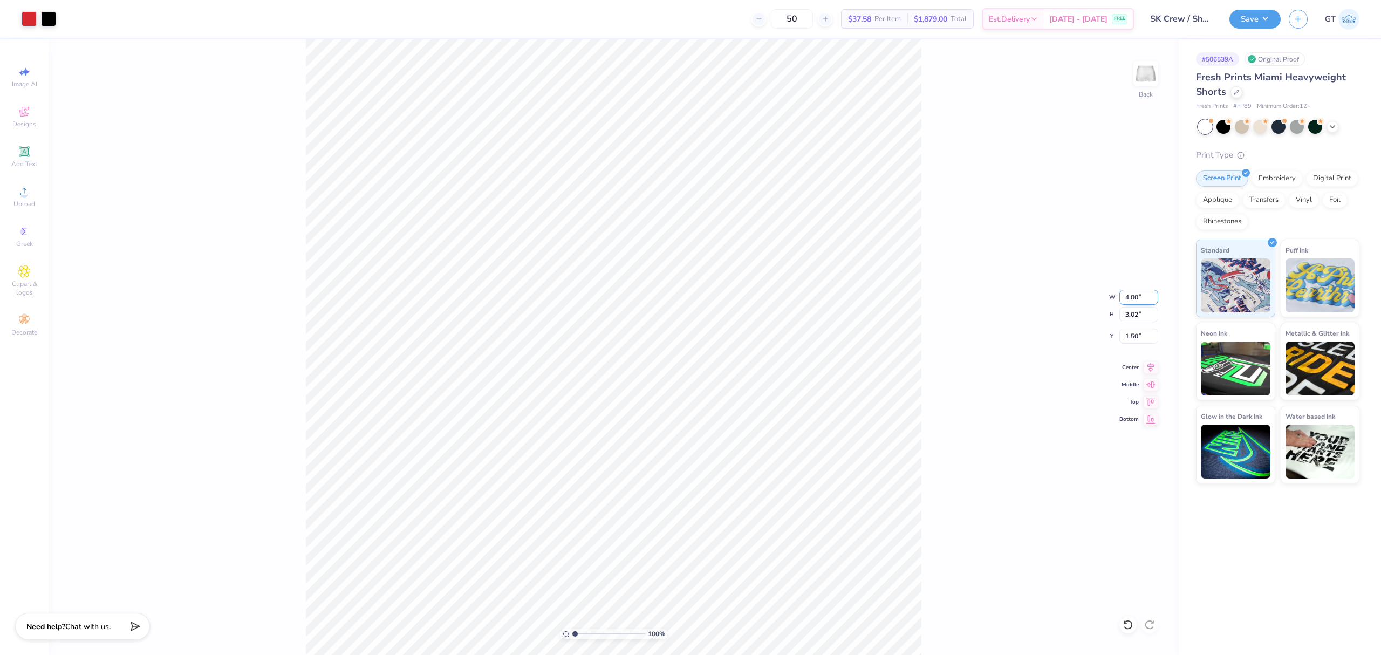 The image size is (1381, 655). I want to click on span: Bottom, so click(1129, 419).